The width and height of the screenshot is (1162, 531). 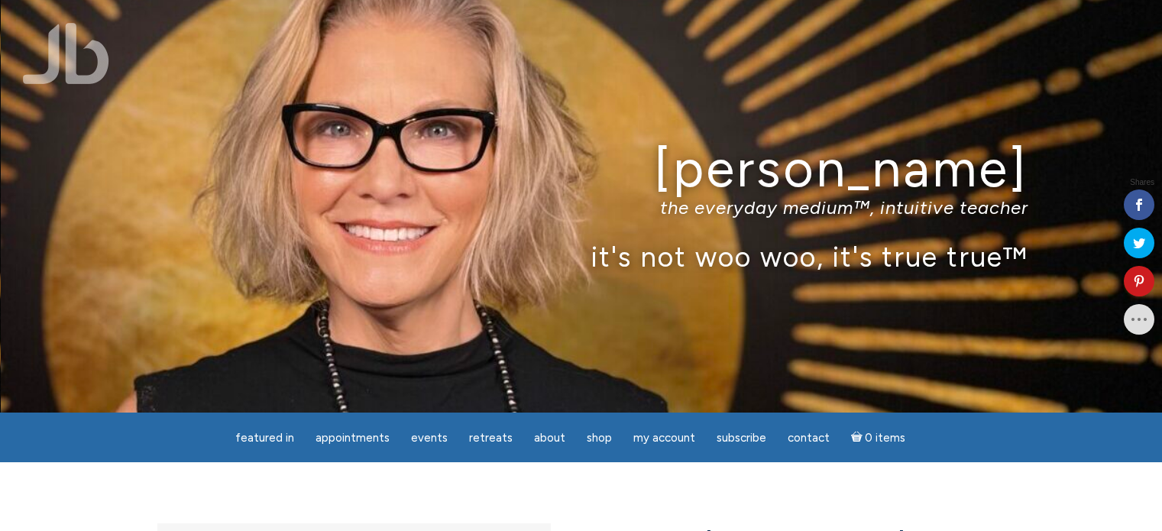 I want to click on span: Appointments, so click(x=352, y=438).